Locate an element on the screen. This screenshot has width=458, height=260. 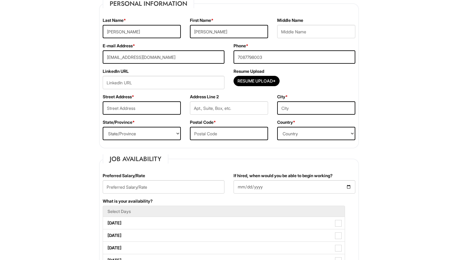
label: If hired, when would you be able to begin working? is located at coordinates (283, 175).